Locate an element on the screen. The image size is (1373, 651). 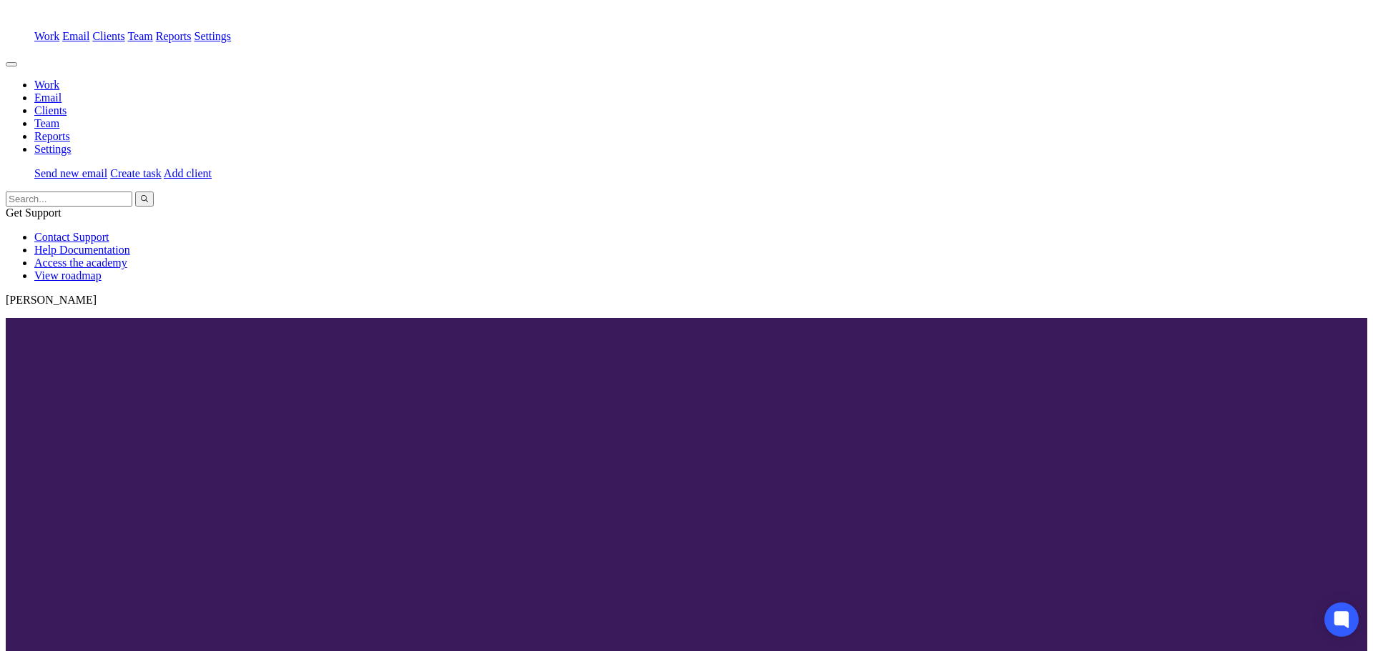
span: View roadmap is located at coordinates (68, 275).